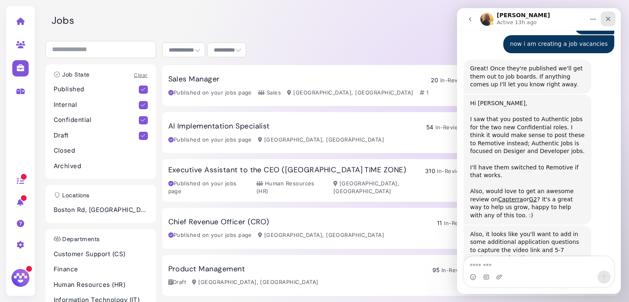  I want to click on p: Closed, so click(101, 151).